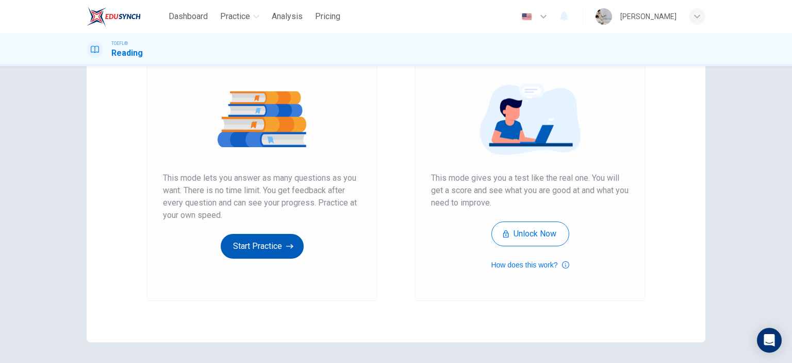 This screenshot has height=363, width=792. I want to click on button: Unlock Now, so click(530, 234).